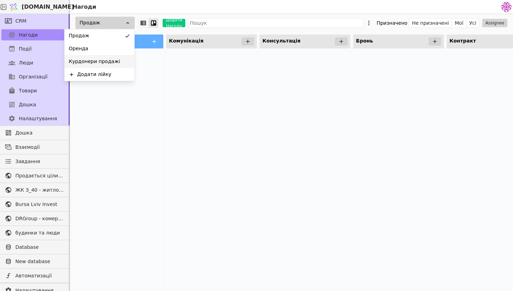 The image size is (513, 291). What do you see at coordinates (281, 41) in the screenshot?
I see `span: Консультація` at bounding box center [281, 41].